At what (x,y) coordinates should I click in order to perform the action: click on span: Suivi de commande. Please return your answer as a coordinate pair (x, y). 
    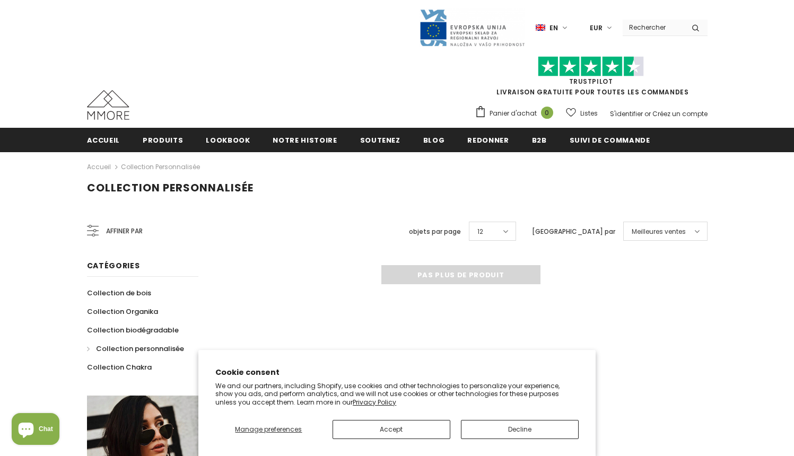
    Looking at the image, I should click on (610, 140).